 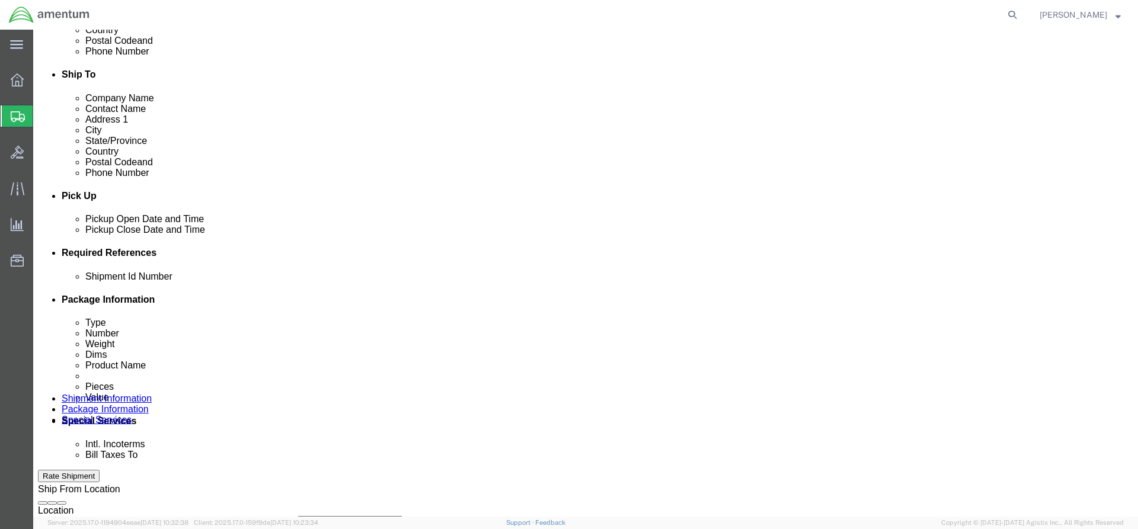 What do you see at coordinates (521, 523) in the screenshot?
I see `a: Support` at bounding box center [521, 523].